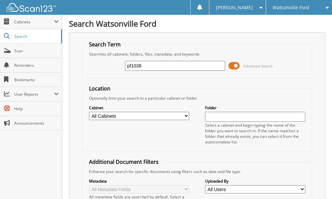  Describe the element at coordinates (139, 181) in the screenshot. I see `label: Metadata` at that location.